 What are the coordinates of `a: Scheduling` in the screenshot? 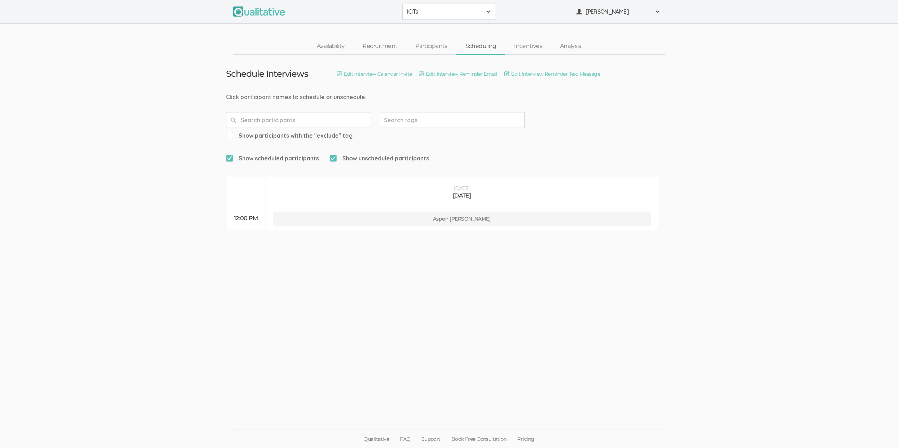 It's located at (481, 46).